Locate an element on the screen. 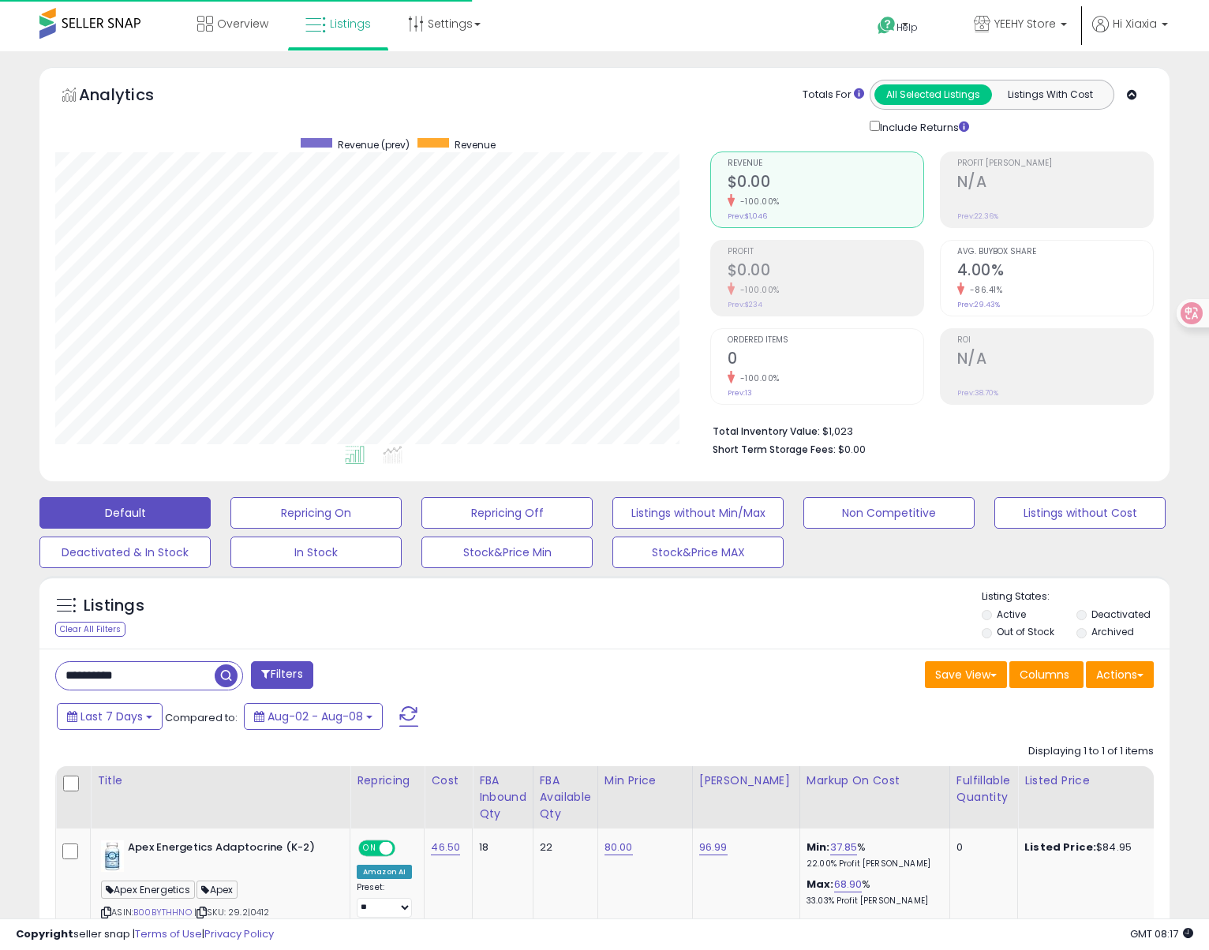  span: YEEHY Store is located at coordinates (1025, 24).